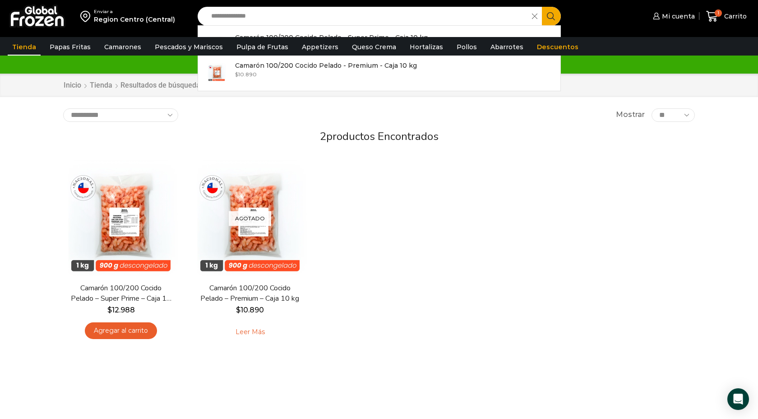 The height and width of the screenshot is (419, 758). What do you see at coordinates (202, 85) in the screenshot?
I see `h1: Resultados de búsqueda para “Camaron 100/200”` at bounding box center [202, 85].